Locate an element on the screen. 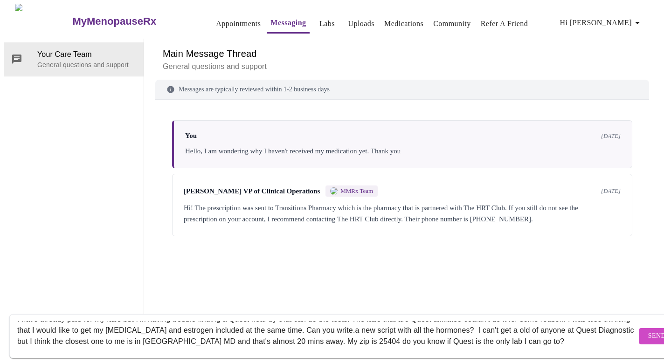  a: Labs is located at coordinates (327, 24).